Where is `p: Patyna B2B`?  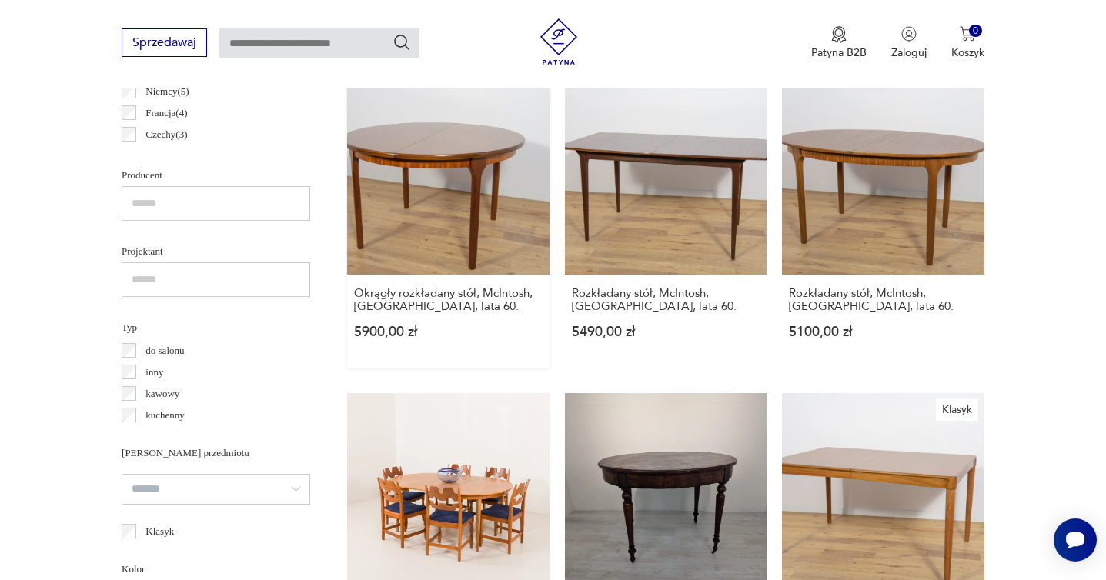
p: Patyna B2B is located at coordinates (839, 52).